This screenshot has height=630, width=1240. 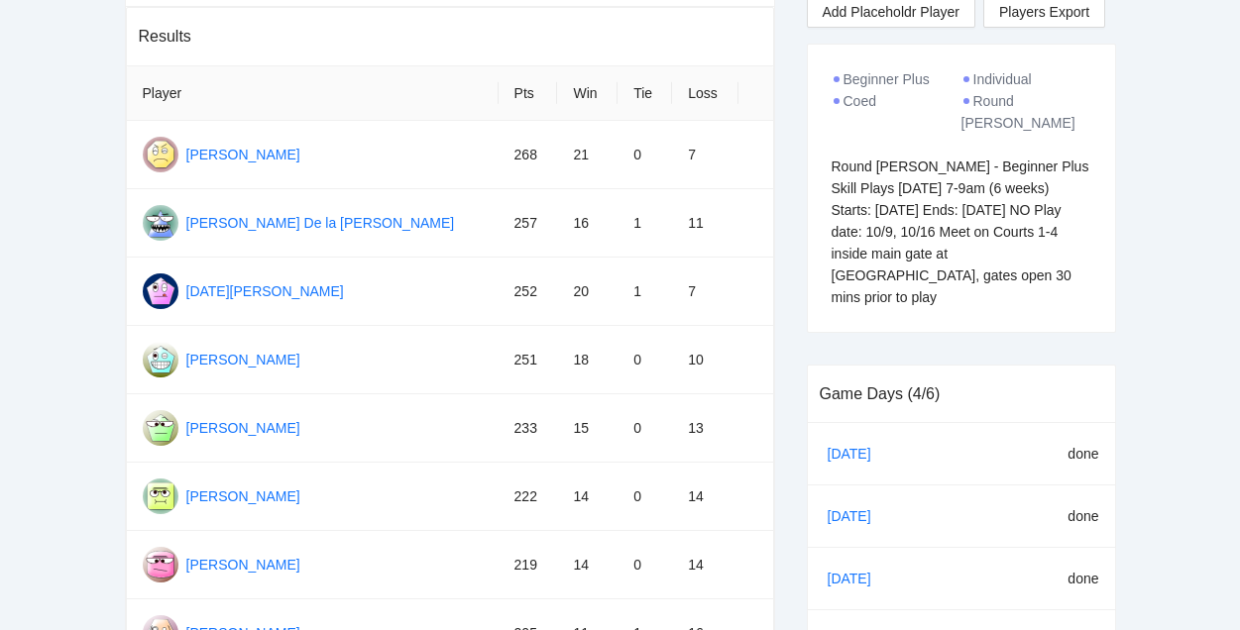 I want to click on img: Gravatar for richard de la torre@gmail.com, so click(x=161, y=223).